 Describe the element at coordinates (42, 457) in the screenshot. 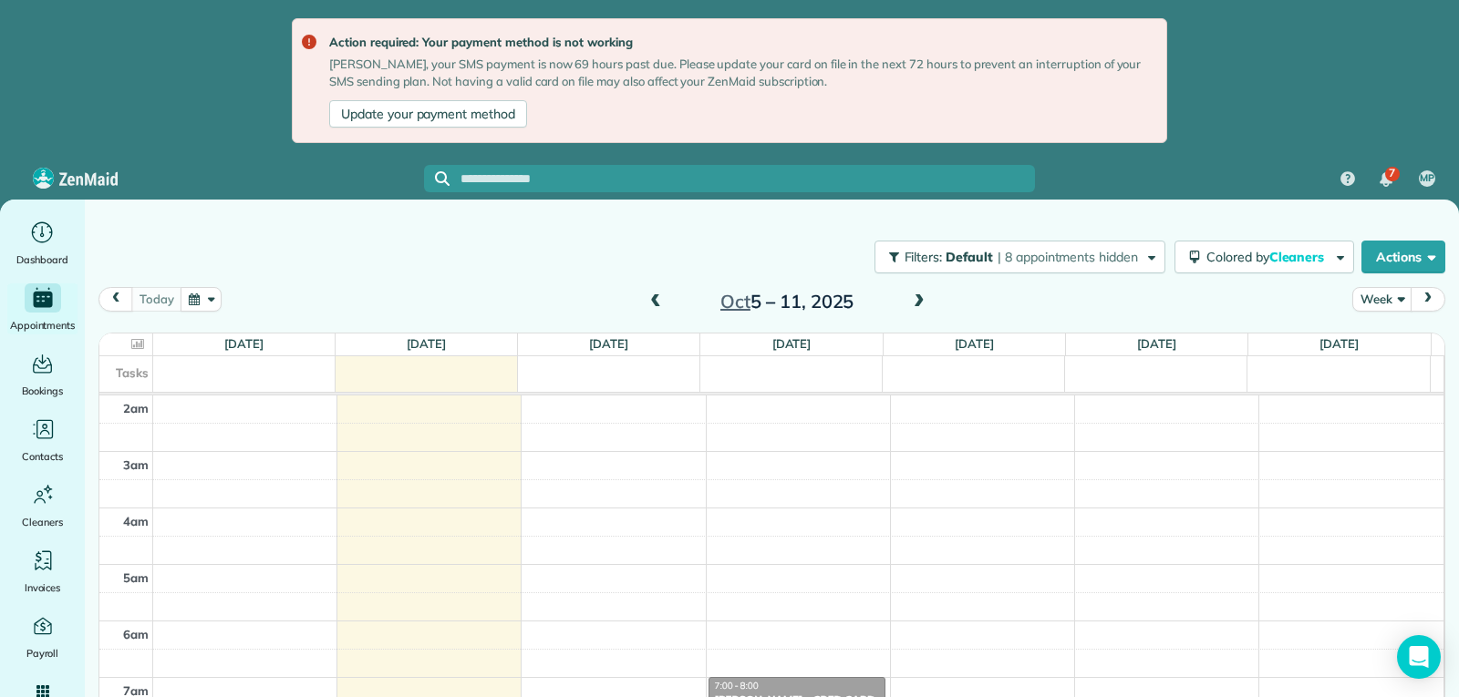

I see `span: Contacts` at that location.